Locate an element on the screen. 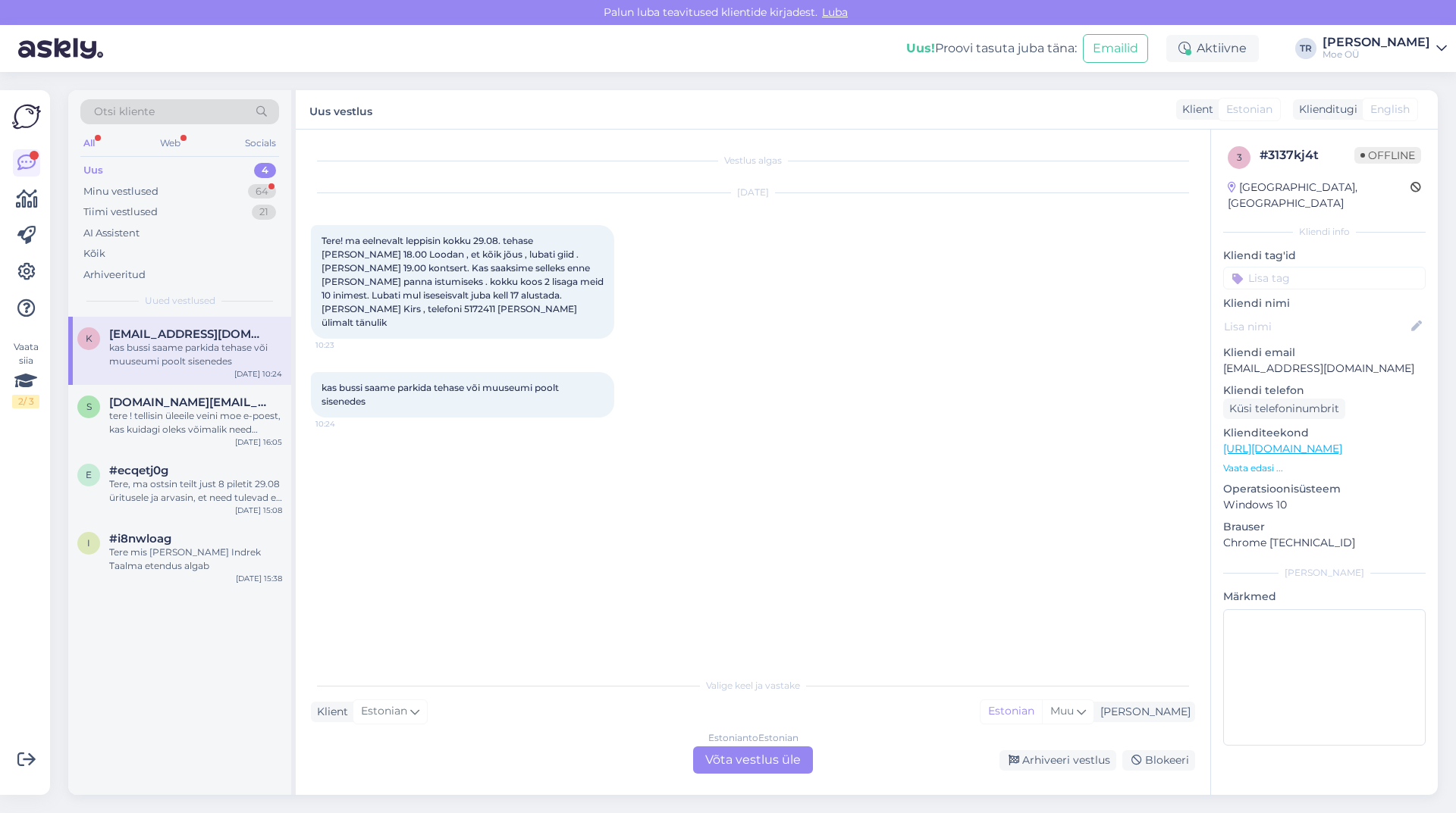  span: e is located at coordinates (89, 474).